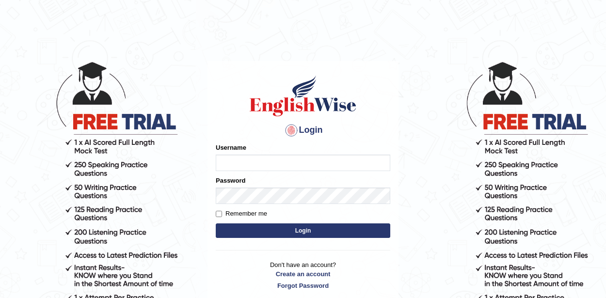 This screenshot has width=606, height=298. What do you see at coordinates (303, 275) in the screenshot?
I see `p: Don't have an account?` at bounding box center [303, 275].